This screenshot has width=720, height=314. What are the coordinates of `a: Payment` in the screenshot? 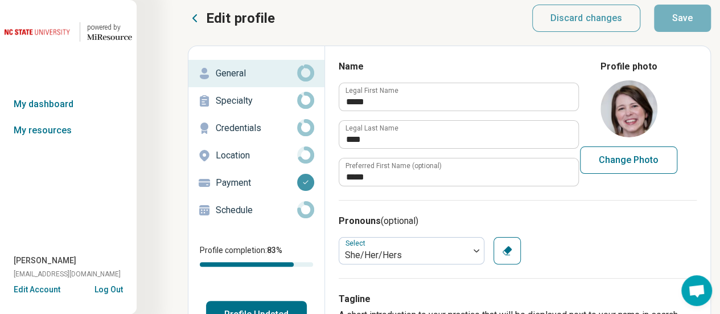 It's located at (256, 183).